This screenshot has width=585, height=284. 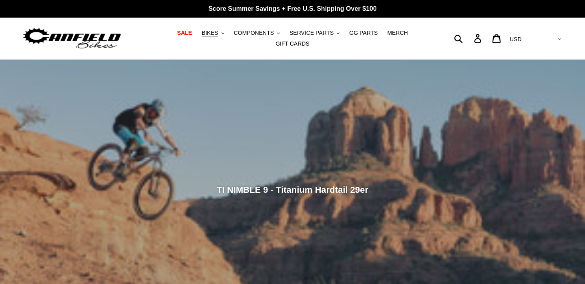 I want to click on a: MERCH, so click(x=397, y=33).